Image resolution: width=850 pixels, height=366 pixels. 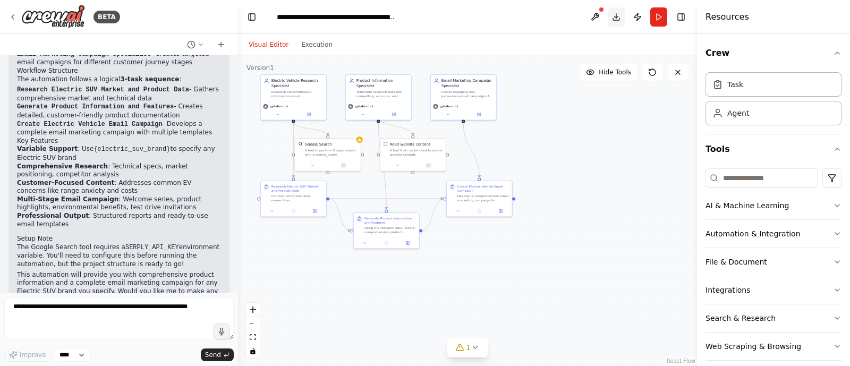 What do you see at coordinates (53, 216) in the screenshot?
I see `strong: Professional Output` at bounding box center [53, 216].